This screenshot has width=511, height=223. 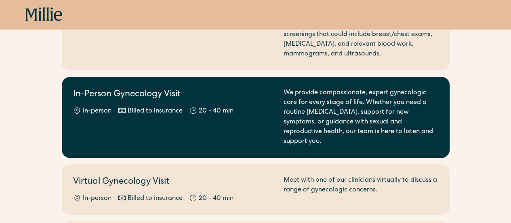 What do you see at coordinates (361, 30) in the screenshot?
I see `div: Annual wellness exams are a great time to check-in with a provider on your health. Wellness exams...` at bounding box center [361, 30].